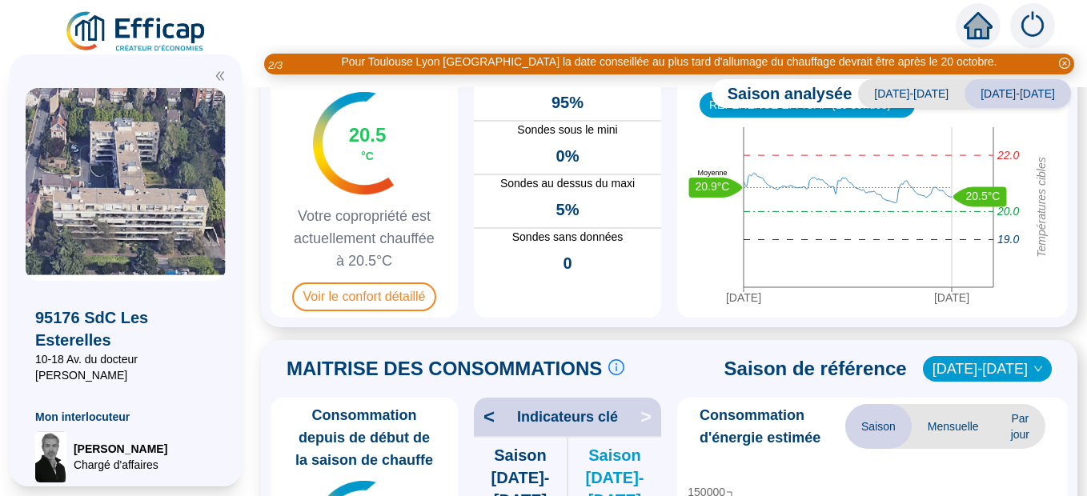 The image size is (1087, 496). What do you see at coordinates (364, 239) in the screenshot?
I see `span: Votre copropriété est actuellement chauffée à 20.5°C` at bounding box center [364, 239].